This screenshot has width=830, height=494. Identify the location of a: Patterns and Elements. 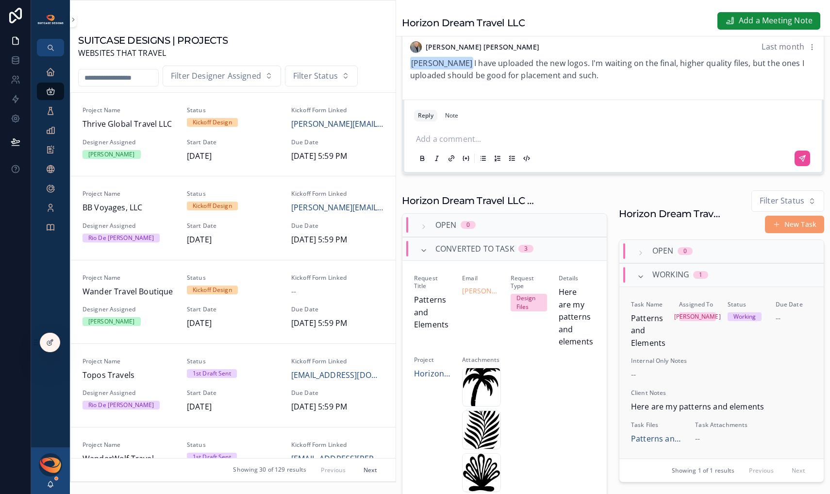
(657, 439).